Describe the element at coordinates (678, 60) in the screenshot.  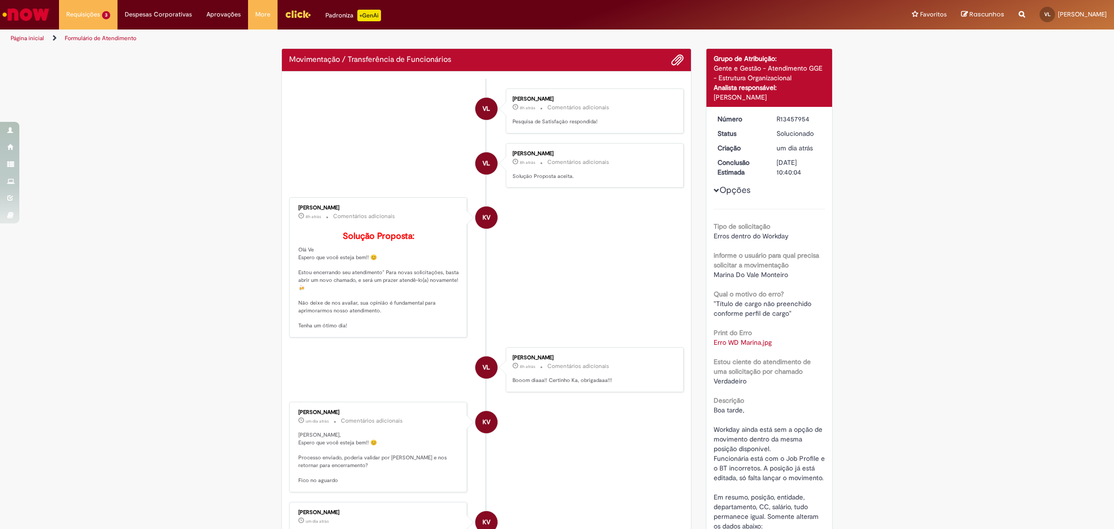
I see `button: Adicionar anexos` at that location.